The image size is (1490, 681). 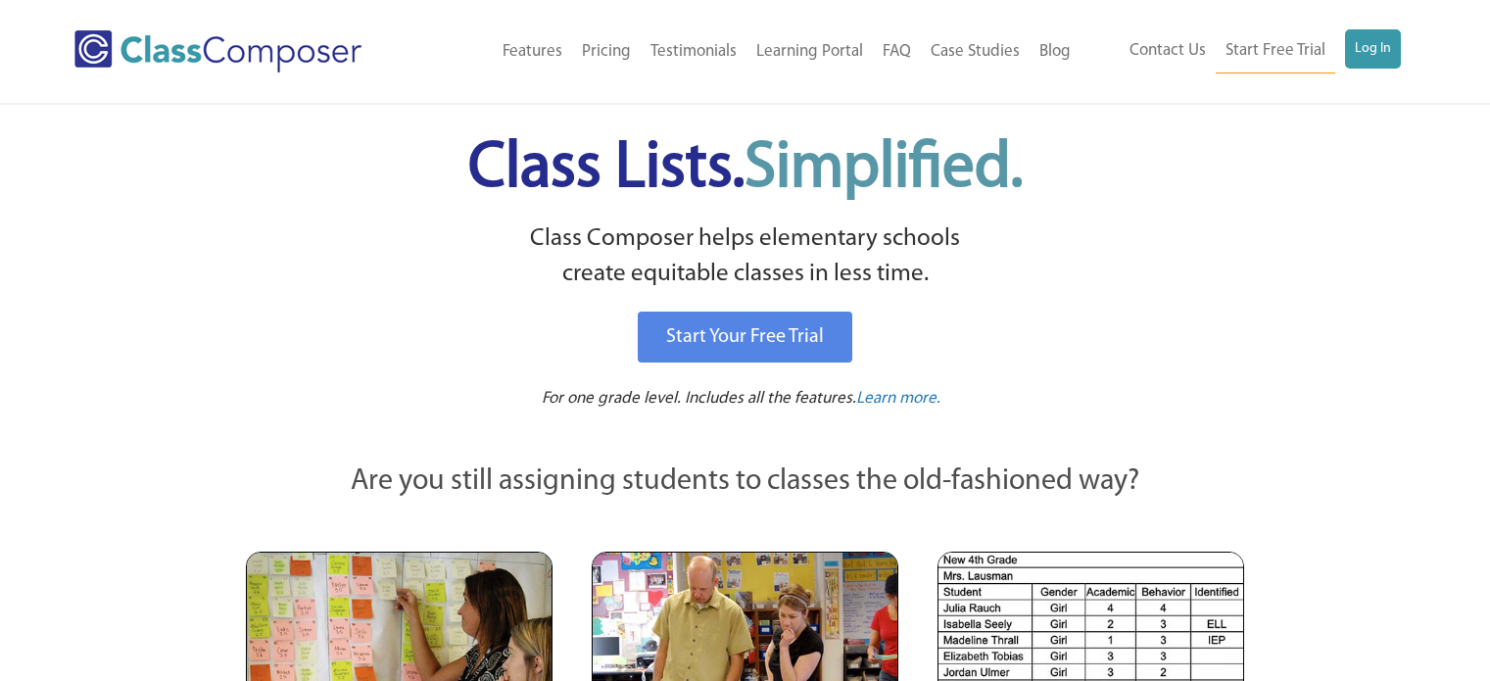 I want to click on img: Class Composer, so click(x=218, y=51).